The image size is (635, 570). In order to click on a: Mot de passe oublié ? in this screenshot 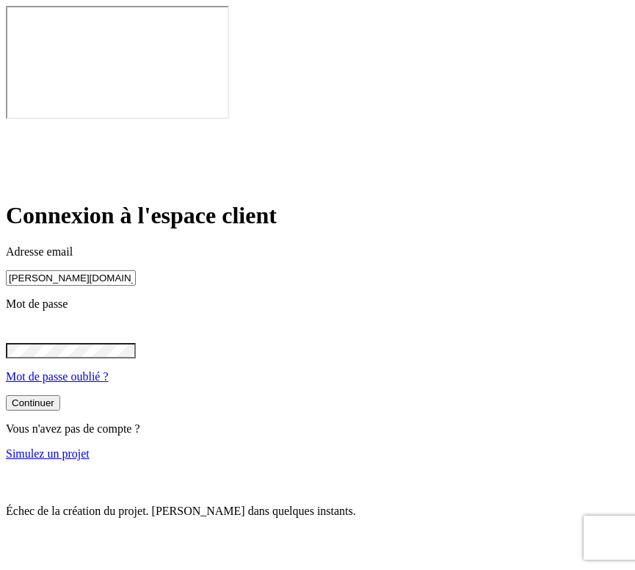, I will do `click(57, 376)`.